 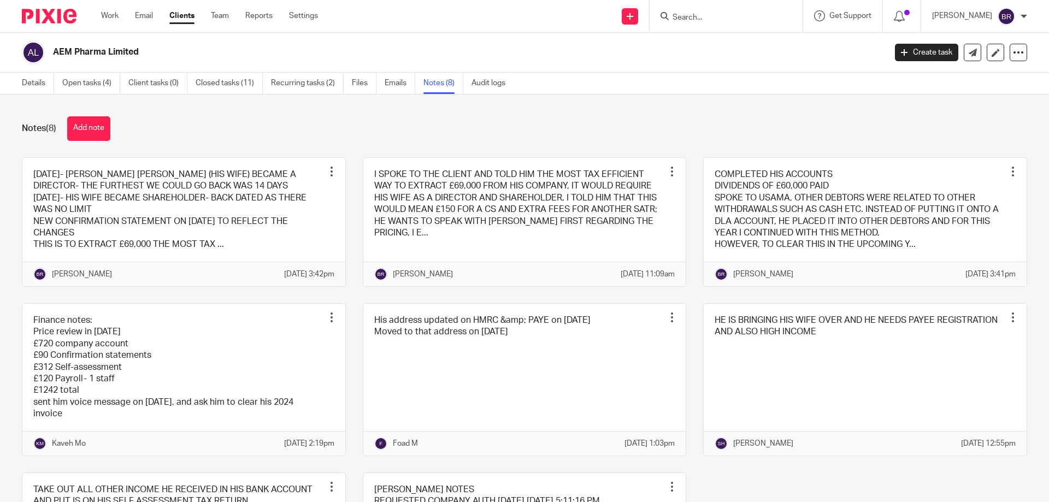 I want to click on a: Files, so click(x=364, y=83).